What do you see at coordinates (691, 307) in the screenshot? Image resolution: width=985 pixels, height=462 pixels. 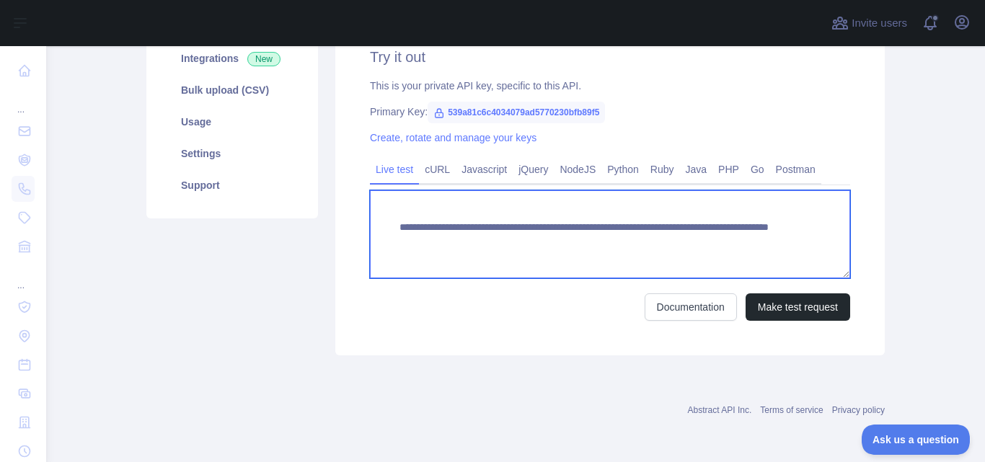 I see `a: Documentation` at bounding box center [691, 307].